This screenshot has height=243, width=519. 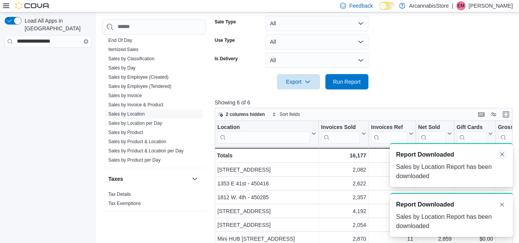 I want to click on button: Run Report, so click(x=347, y=82).